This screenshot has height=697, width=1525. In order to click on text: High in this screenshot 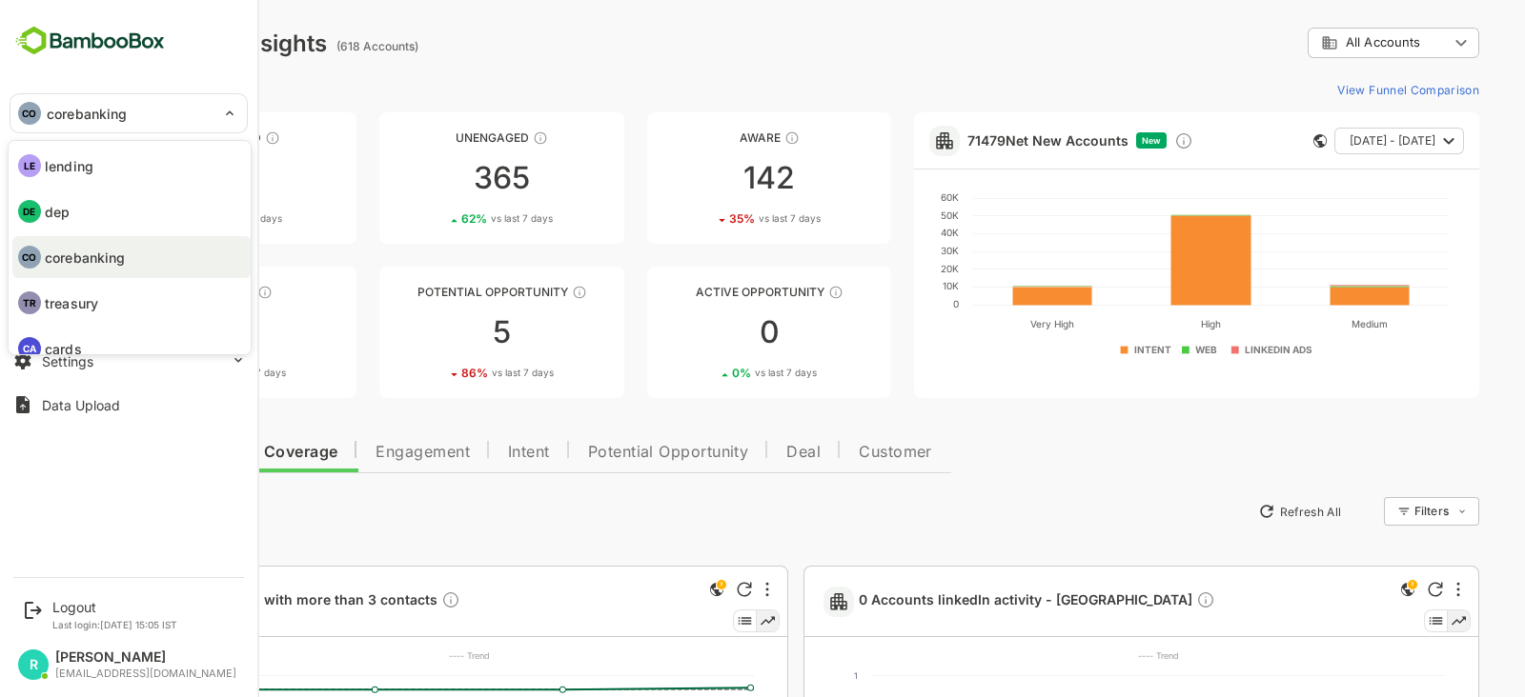, I will do `click(1143, 324)`.